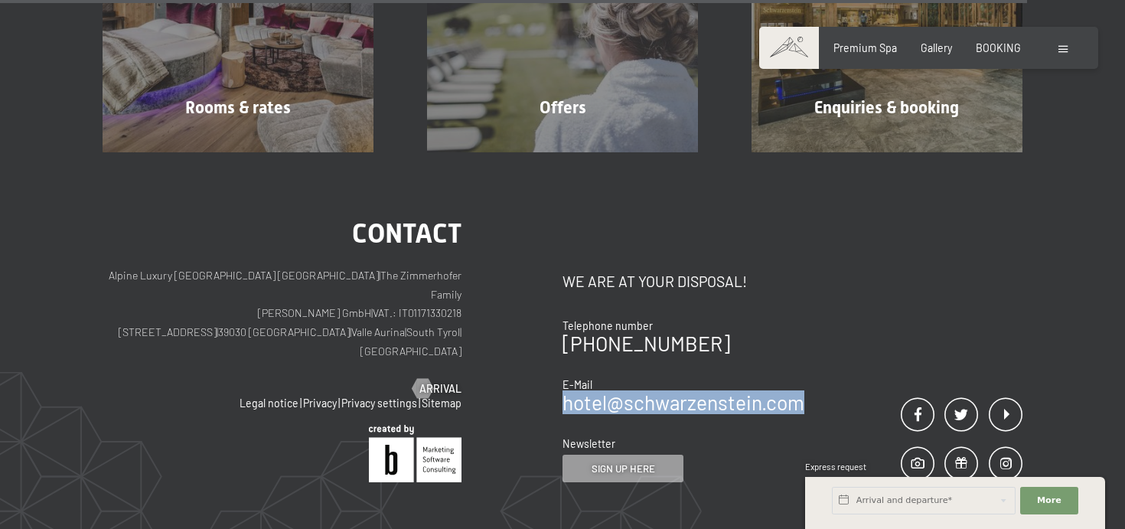 This screenshot has height=529, width=1125. I want to click on a: BOOKING, so click(998, 47).